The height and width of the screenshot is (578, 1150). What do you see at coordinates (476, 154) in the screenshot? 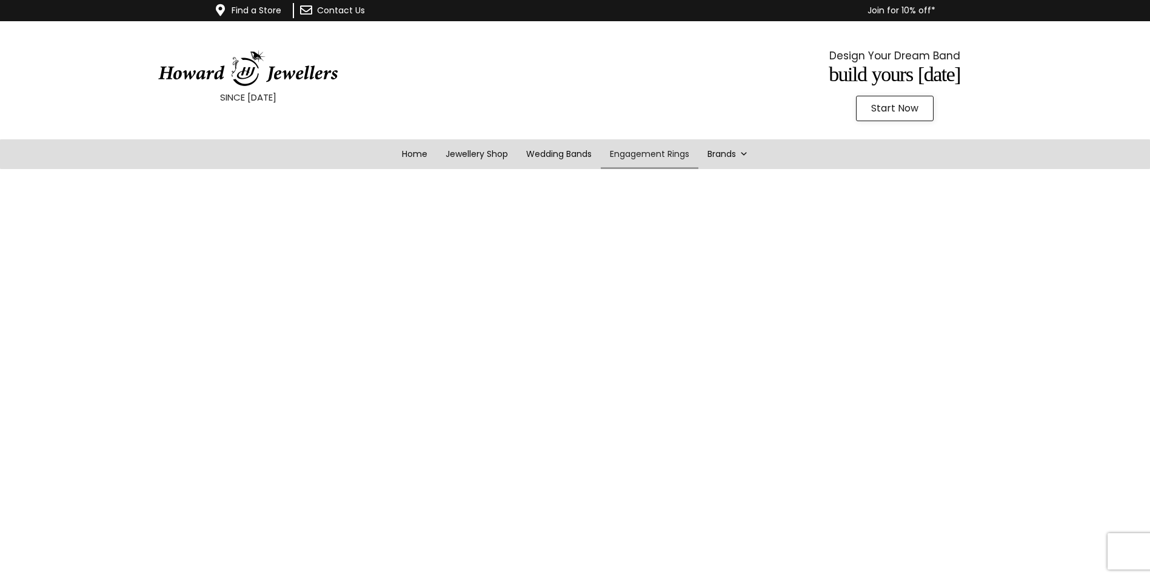
I see `a: Jewellery Shop` at bounding box center [476, 154].